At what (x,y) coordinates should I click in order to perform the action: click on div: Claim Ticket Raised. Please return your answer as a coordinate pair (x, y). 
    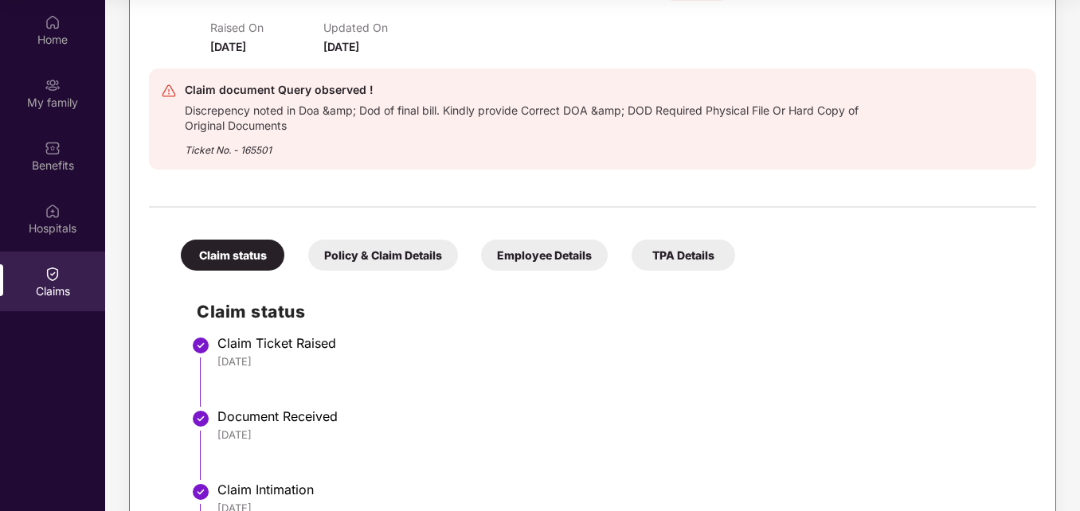
    Looking at the image, I should click on (619, 343).